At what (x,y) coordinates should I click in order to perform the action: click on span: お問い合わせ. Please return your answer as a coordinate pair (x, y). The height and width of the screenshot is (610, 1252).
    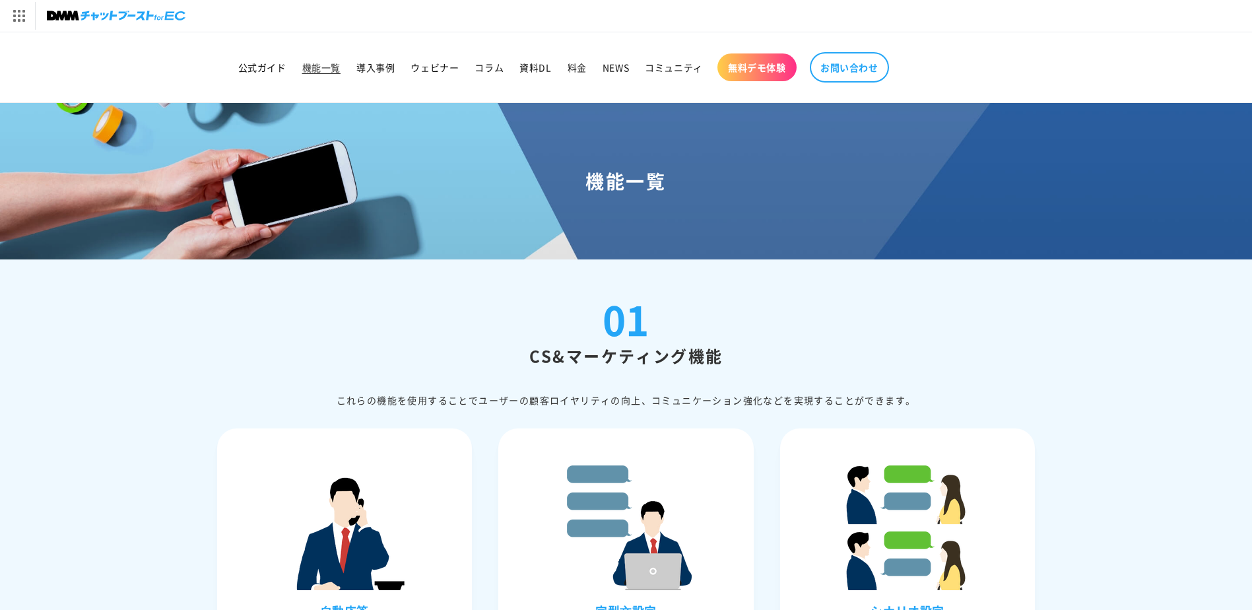
    Looking at the image, I should click on (849, 67).